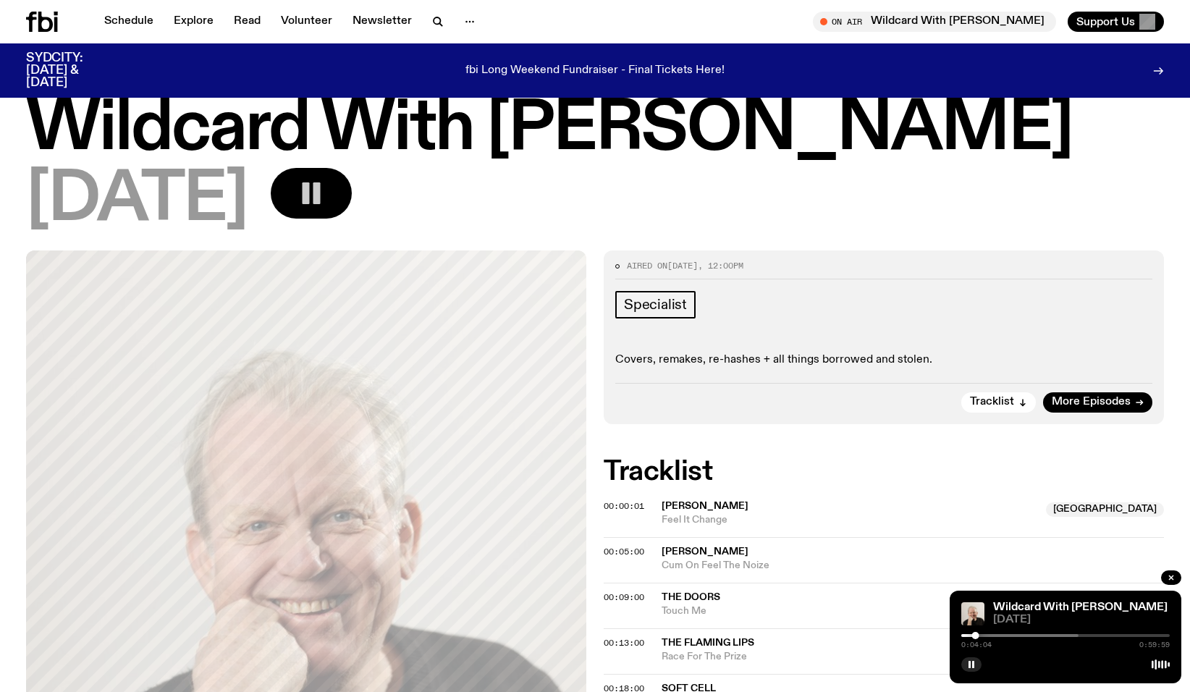 The image size is (1190, 692). I want to click on button: Tracklist, so click(998, 402).